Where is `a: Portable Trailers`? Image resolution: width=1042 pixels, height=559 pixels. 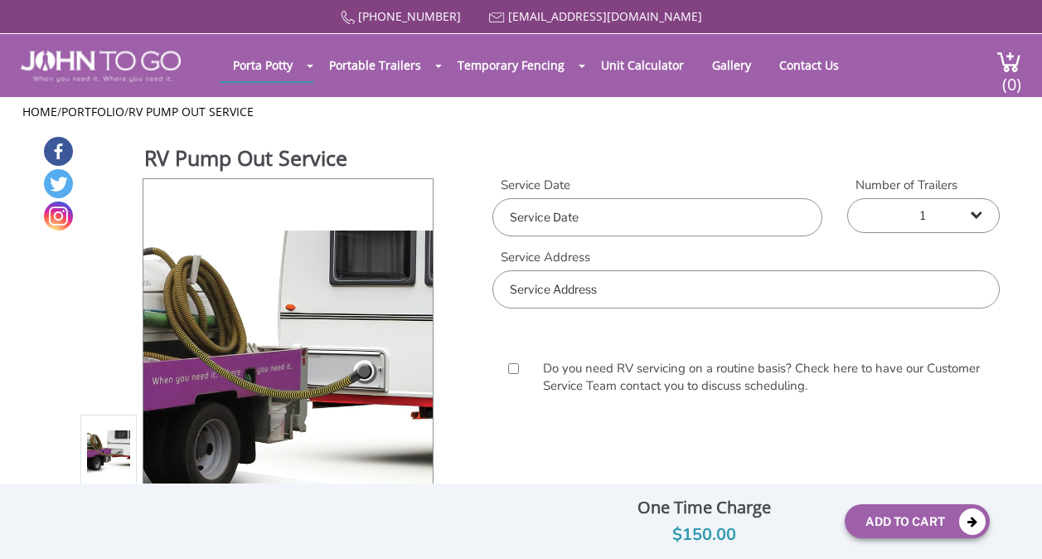 a: Portable Trailers is located at coordinates (375, 65).